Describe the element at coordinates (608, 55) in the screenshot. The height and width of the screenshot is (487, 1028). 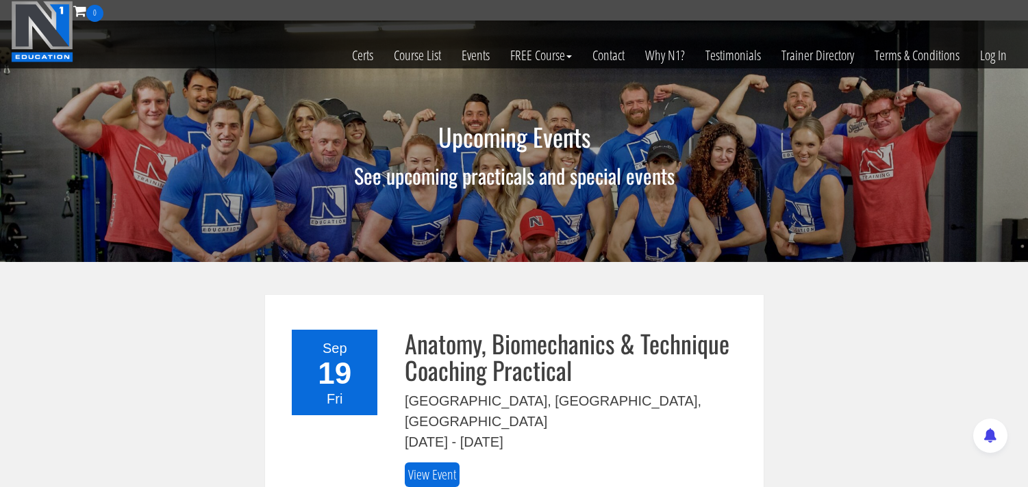
I see `a: Contact` at that location.